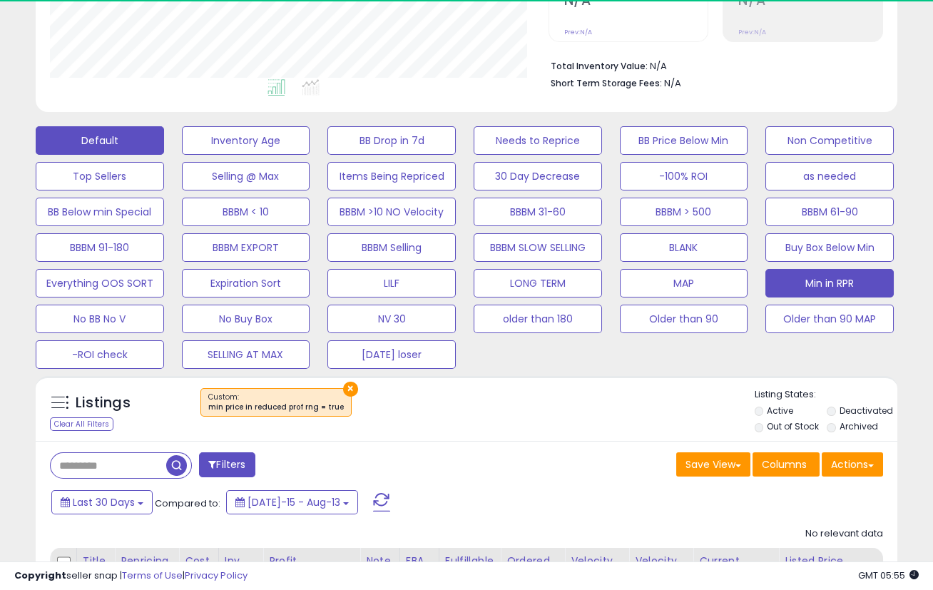 The height and width of the screenshot is (590, 933). What do you see at coordinates (246, 212) in the screenshot?
I see `button: BBBM < 10` at bounding box center [246, 212].